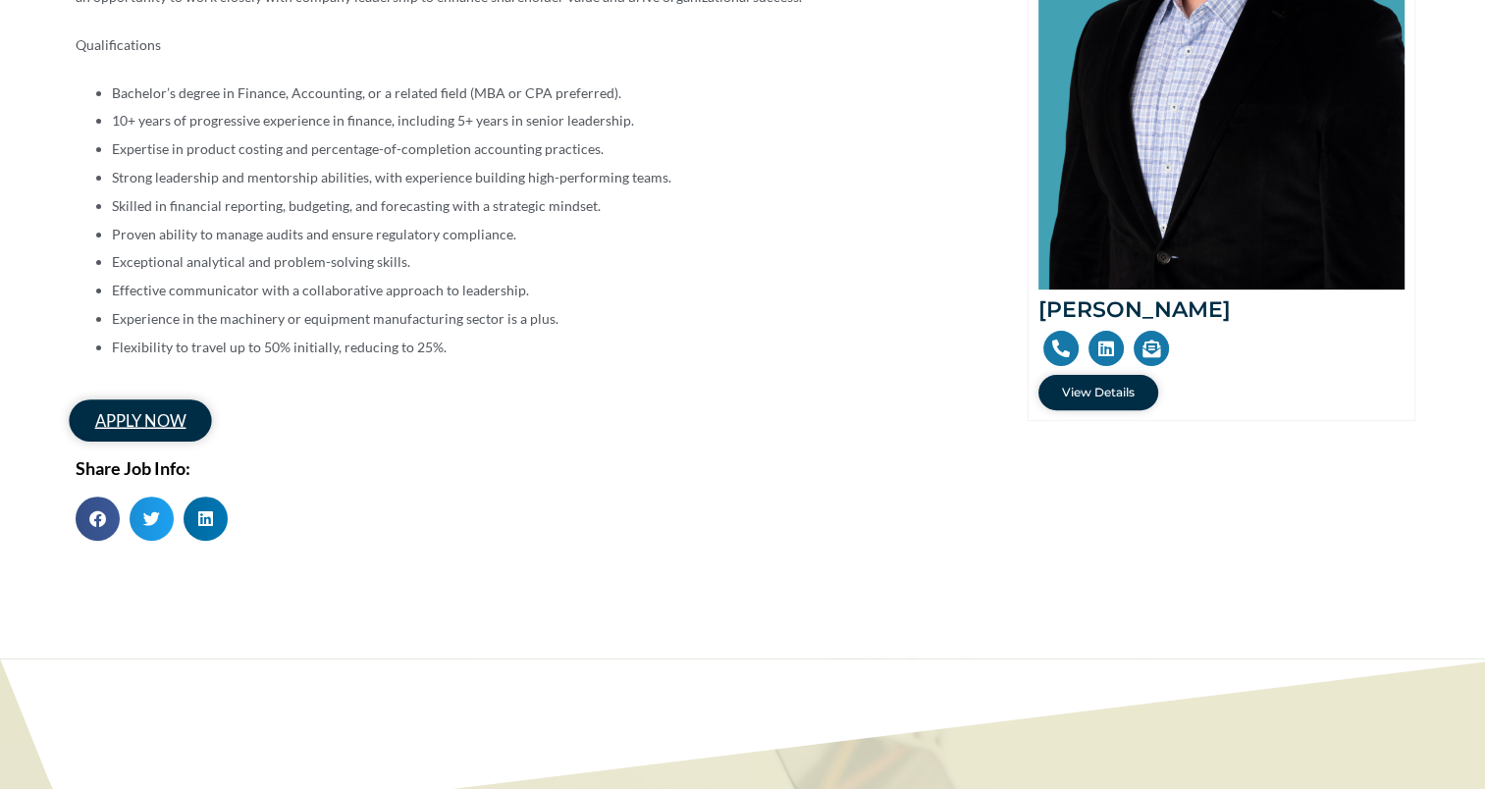 The width and height of the screenshot is (1485, 789). Describe the element at coordinates (540, 121) in the screenshot. I see `li: 10+ years of progressive experience in finance, including 5+ years in senior leadership.` at that location.